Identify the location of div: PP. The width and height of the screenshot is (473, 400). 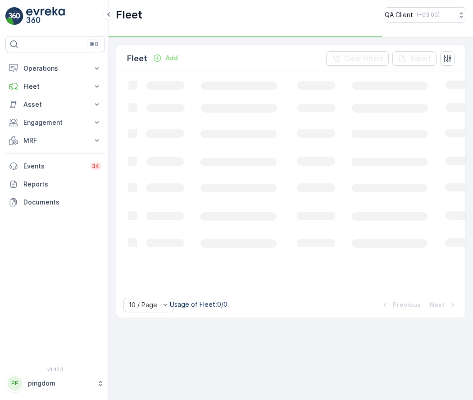
(15, 383).